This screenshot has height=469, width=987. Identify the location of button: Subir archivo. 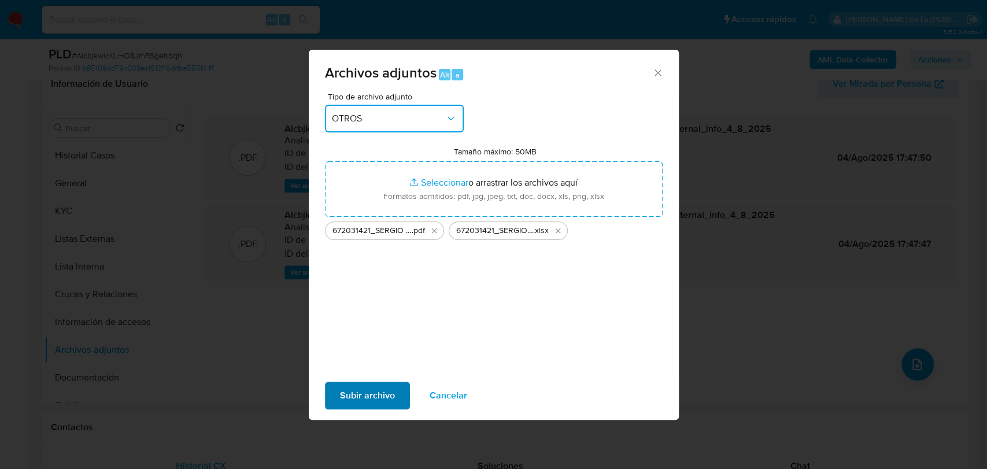
(367, 395).